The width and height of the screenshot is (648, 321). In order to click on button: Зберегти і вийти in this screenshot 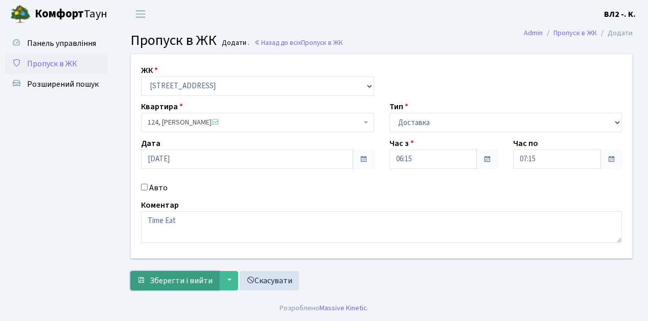, I will do `click(175, 281)`.